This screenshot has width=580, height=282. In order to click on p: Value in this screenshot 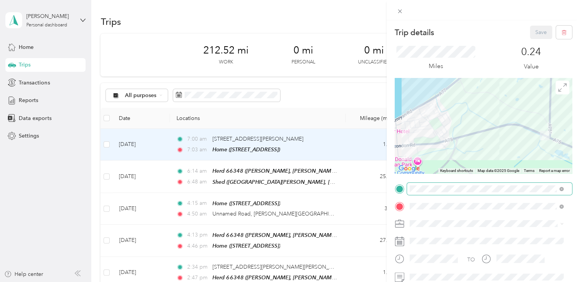, I will do `click(531, 66)`.